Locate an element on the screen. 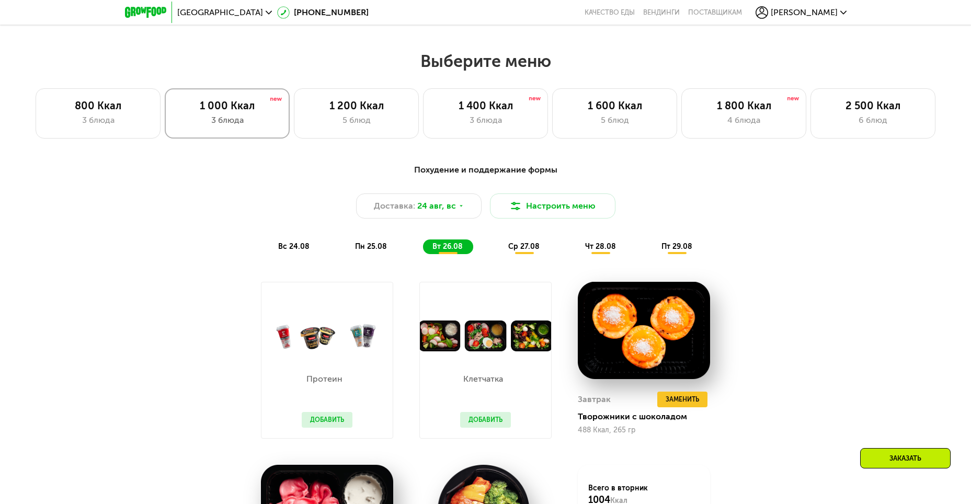 This screenshot has width=971, height=504. span: 24 авг, вс is located at coordinates (437, 206).